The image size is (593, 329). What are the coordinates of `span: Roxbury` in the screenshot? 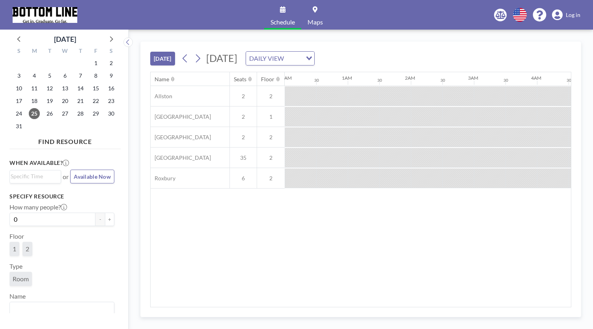 It's located at (163, 178).